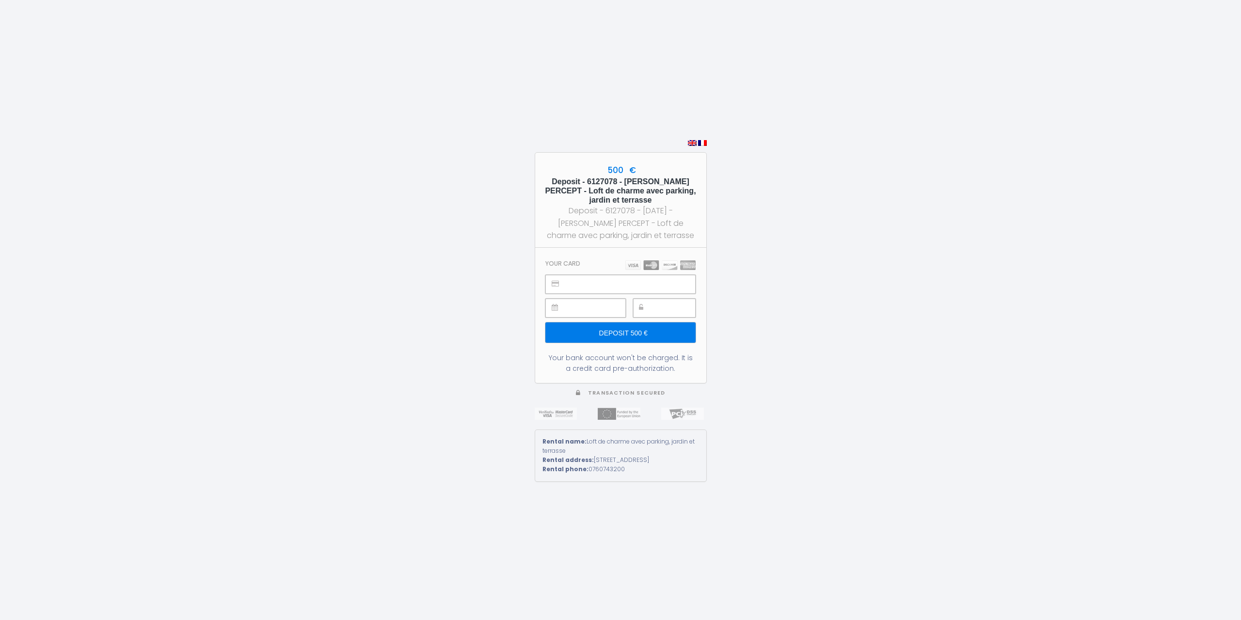  What do you see at coordinates (660, 265) in the screenshot?
I see `img: carts.png` at bounding box center [660, 265].